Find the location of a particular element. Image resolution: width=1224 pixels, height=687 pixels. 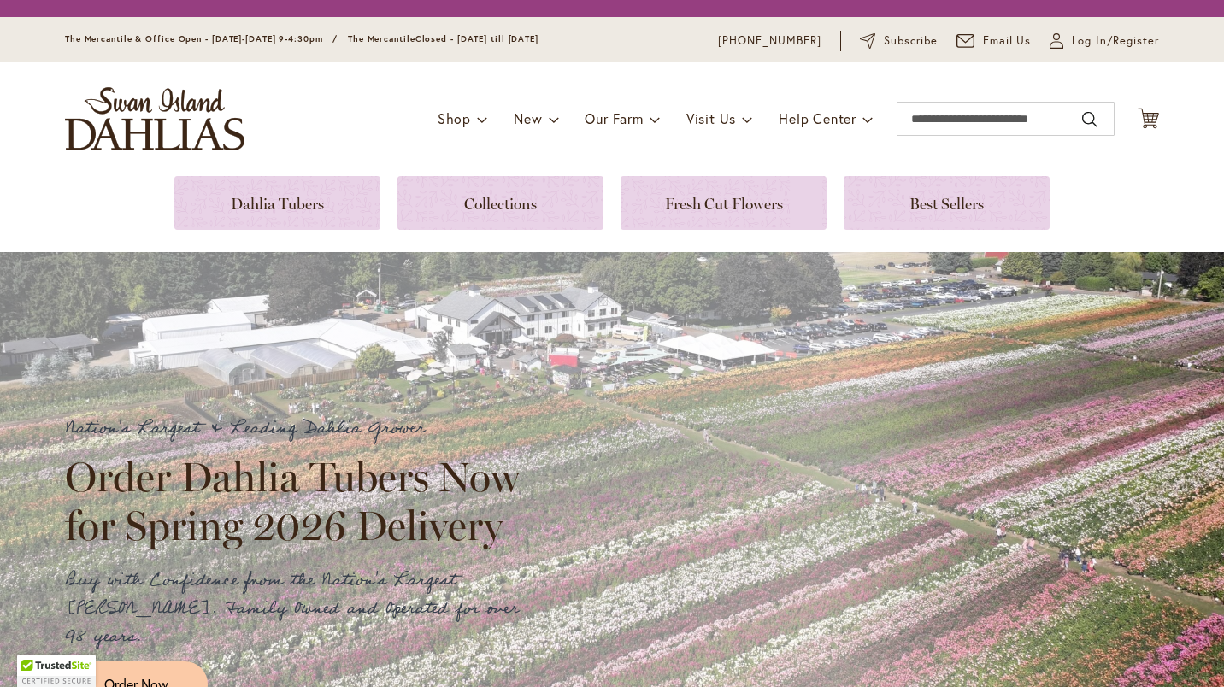

span: New is located at coordinates (528, 118).